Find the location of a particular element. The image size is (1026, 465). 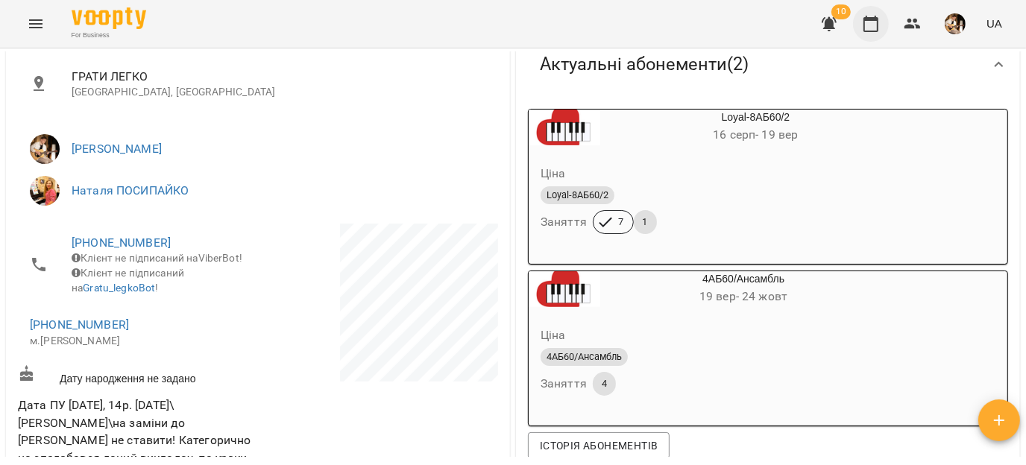

img: 0162ea527a5616b79ea1cf03ccdd73a5.jpg is located at coordinates (955, 24).